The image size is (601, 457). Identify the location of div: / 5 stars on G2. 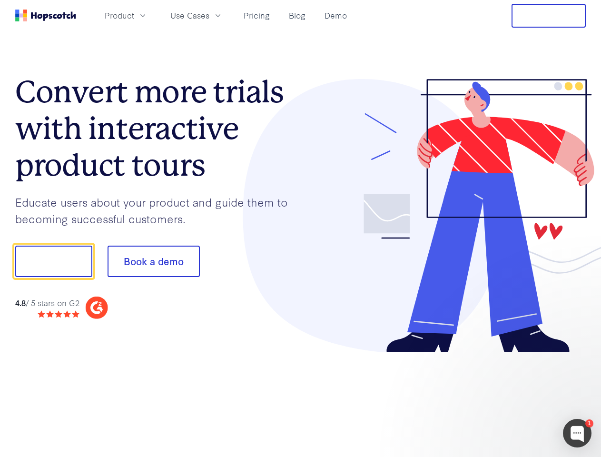
(47, 303).